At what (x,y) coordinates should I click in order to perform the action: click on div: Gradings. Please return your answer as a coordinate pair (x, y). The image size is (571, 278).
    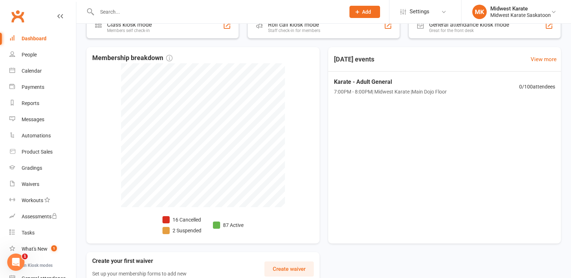
    Looking at the image, I should click on (32, 168).